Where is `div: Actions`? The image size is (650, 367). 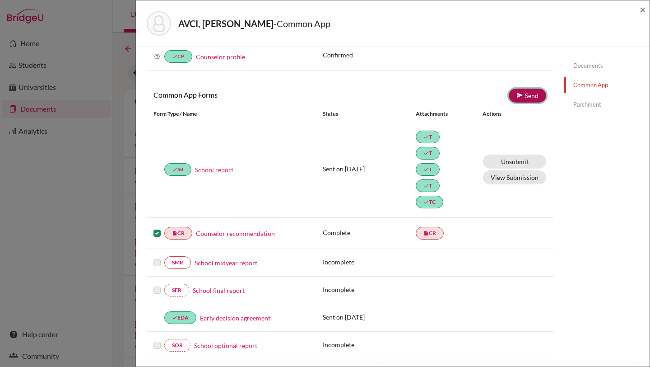 div: Actions is located at coordinates (500, 114).